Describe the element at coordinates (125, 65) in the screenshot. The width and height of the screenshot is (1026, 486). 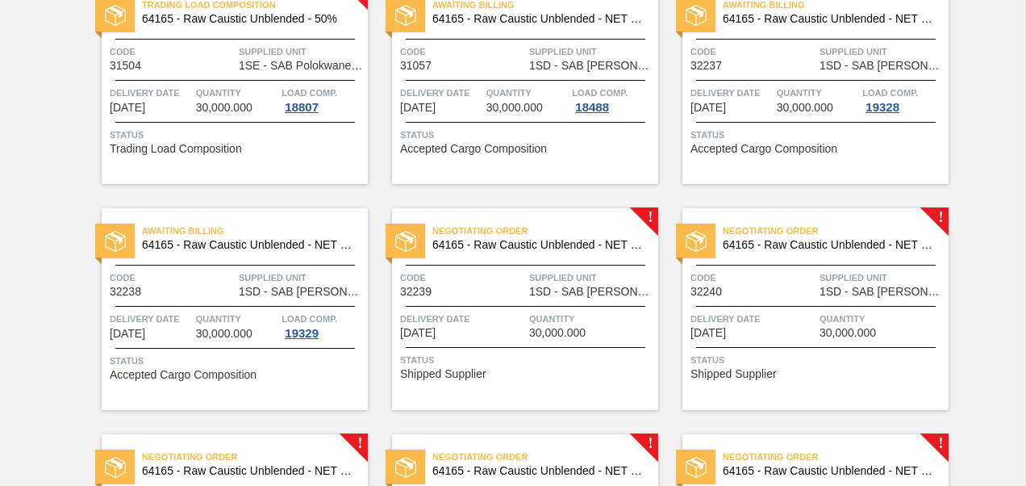
I see `span: 31504` at that location.